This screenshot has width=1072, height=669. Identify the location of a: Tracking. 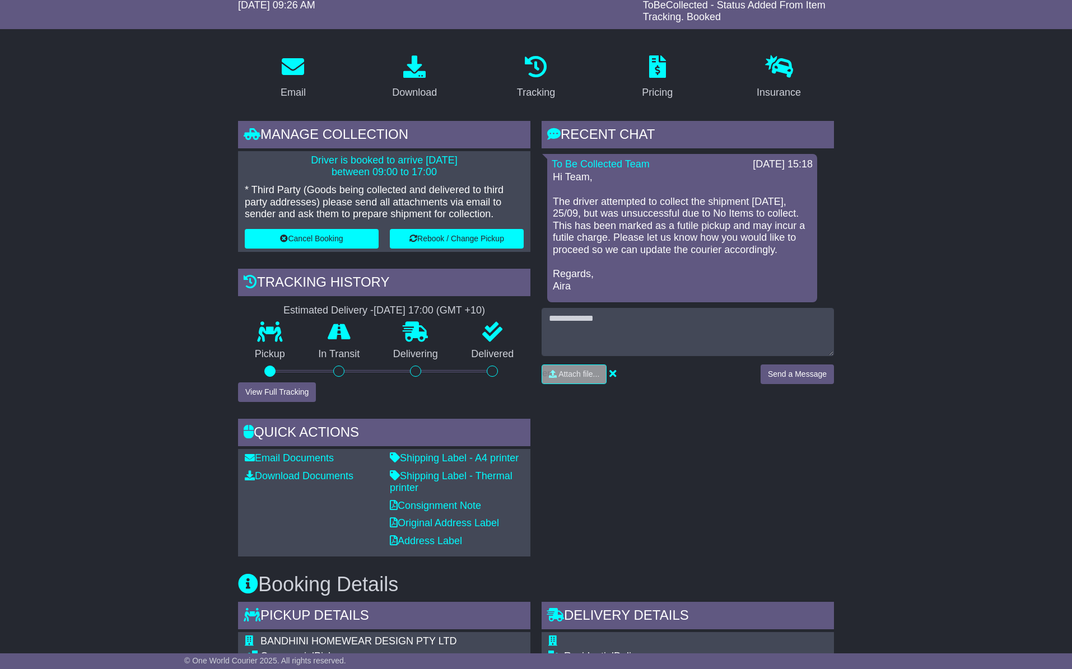
(536, 78).